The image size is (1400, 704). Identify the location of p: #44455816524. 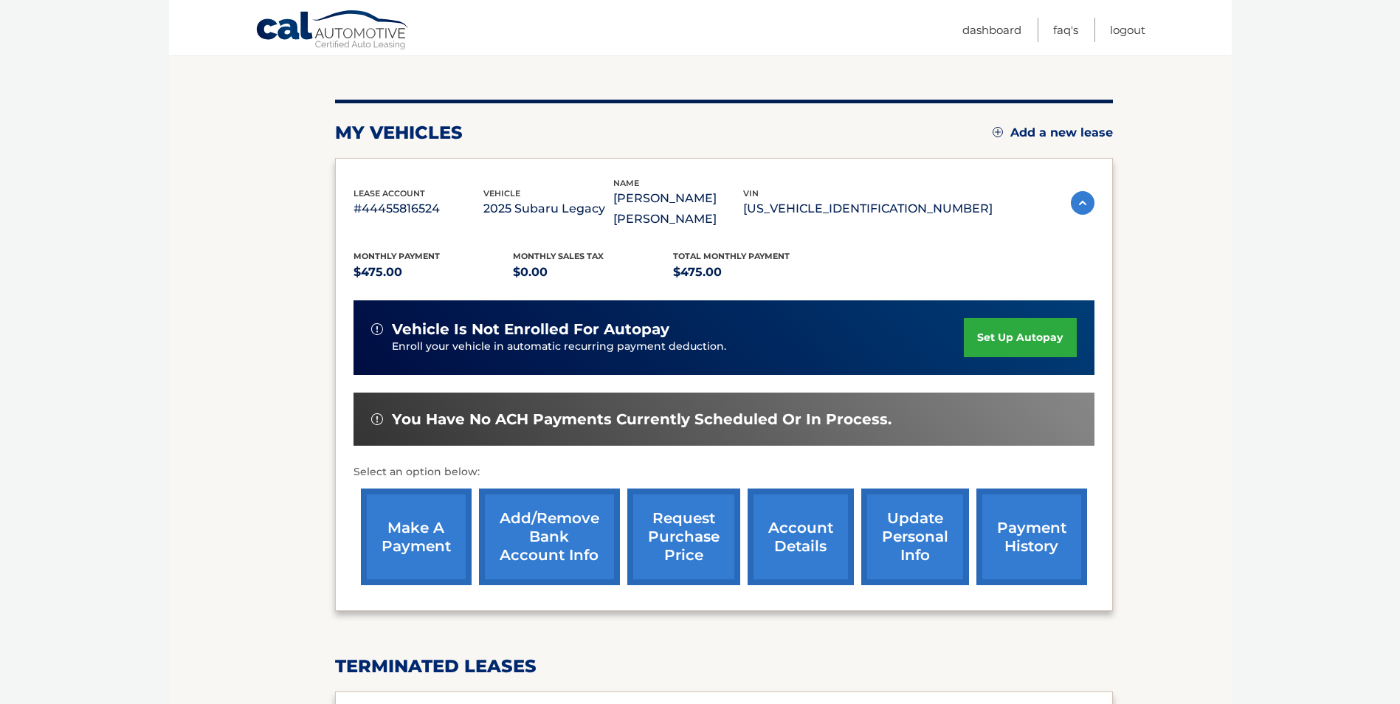
(418, 209).